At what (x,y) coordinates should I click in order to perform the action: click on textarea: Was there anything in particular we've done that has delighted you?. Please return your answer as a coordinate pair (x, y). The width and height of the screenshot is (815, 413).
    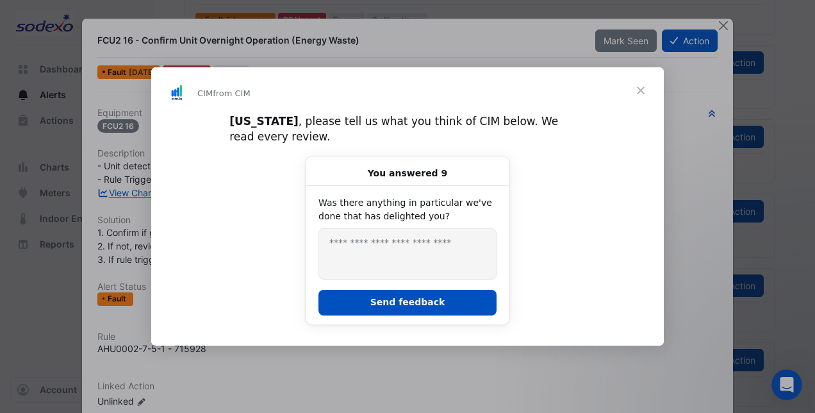
    Looking at the image, I should click on (408, 254).